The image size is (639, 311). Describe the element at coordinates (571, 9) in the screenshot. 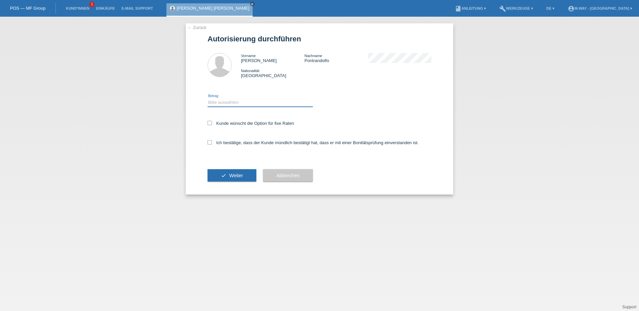

I see `i: account_circle` at that location.